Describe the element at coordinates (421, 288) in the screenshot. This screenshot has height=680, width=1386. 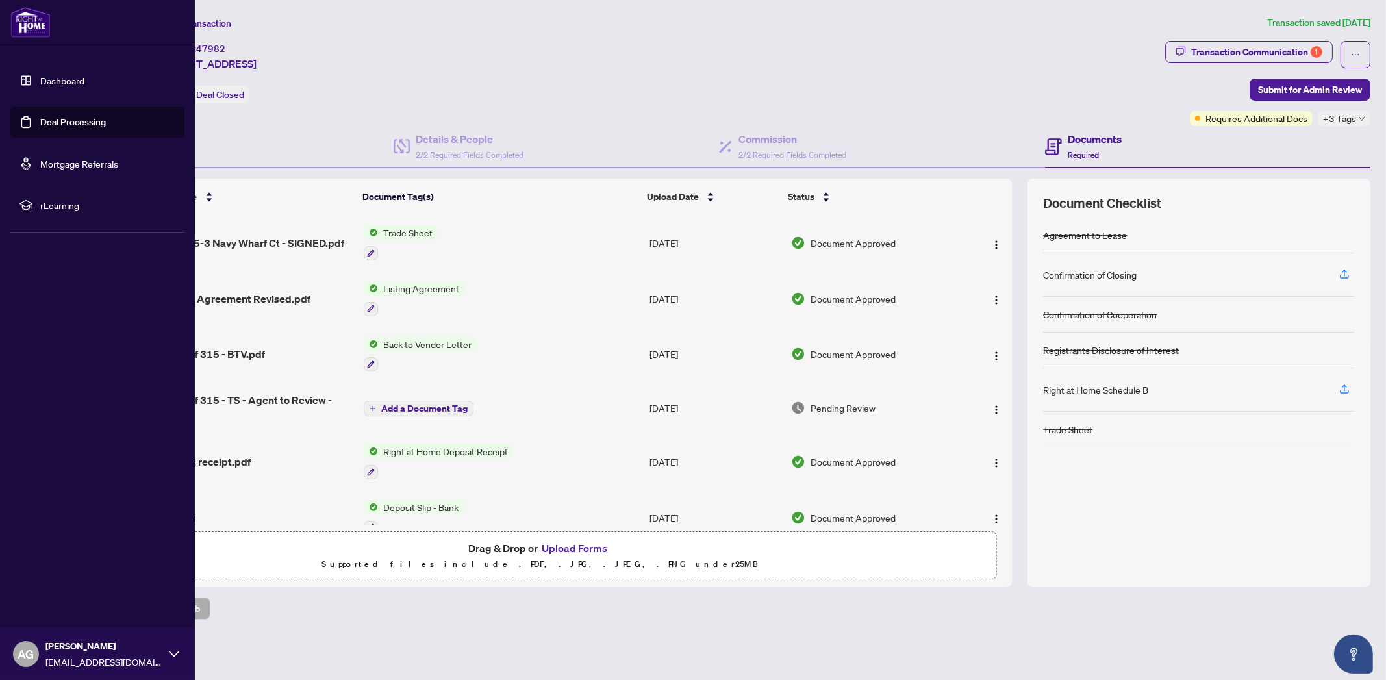
I see `span: Listing Agreement` at that location.